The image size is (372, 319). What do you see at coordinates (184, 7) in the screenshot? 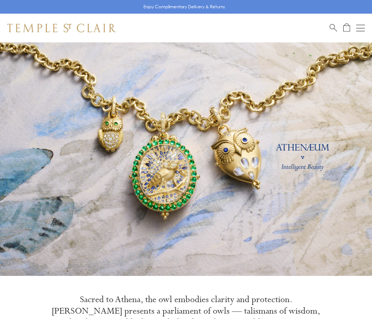
I see `p: Enjoy Complimentary Delivery & Returns` at bounding box center [184, 7].